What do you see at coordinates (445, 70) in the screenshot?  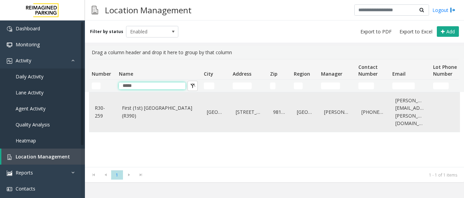 I see `span: Lot Phone Number` at bounding box center [445, 70].